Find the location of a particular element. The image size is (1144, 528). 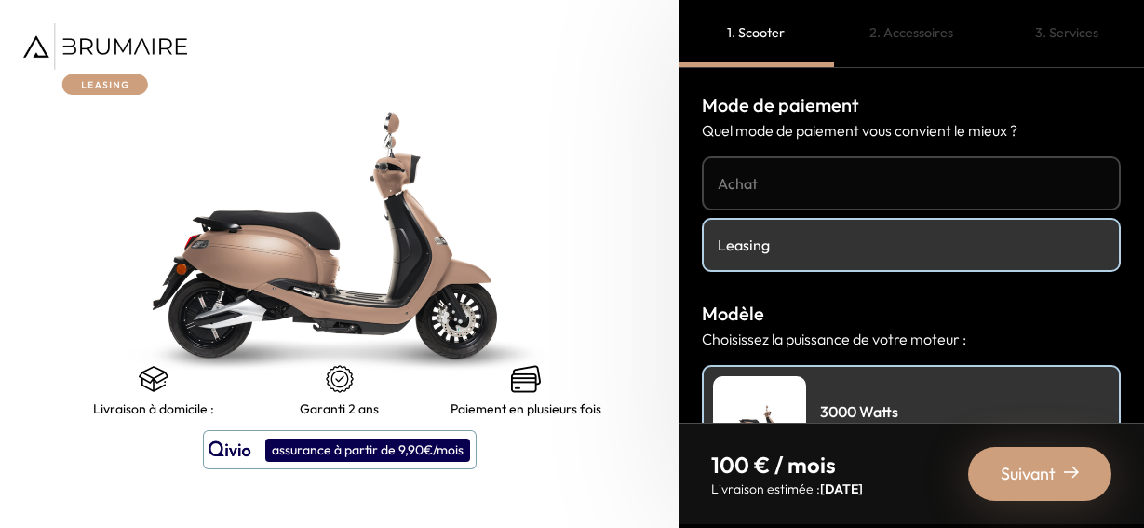

p: Quel mode de paiement vous convient le mieux ? is located at coordinates (911, 130).